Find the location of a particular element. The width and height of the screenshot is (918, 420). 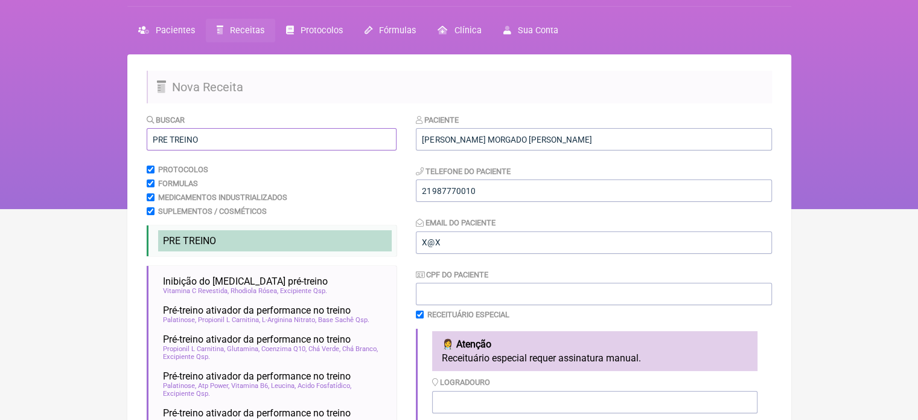

span: Base Sachê Qsp is located at coordinates (344, 319).